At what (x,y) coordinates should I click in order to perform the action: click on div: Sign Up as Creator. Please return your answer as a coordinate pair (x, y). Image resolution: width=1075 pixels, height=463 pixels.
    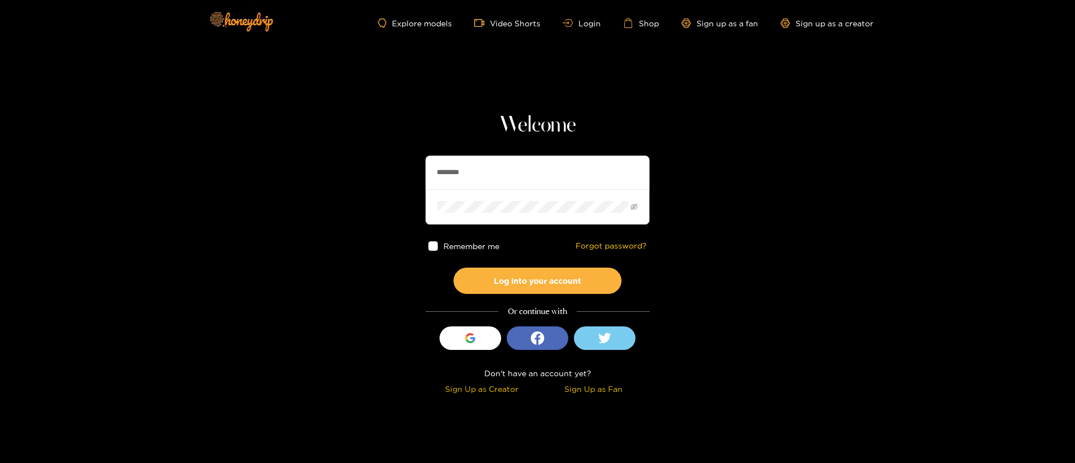
    Looking at the image, I should click on (482, 389).